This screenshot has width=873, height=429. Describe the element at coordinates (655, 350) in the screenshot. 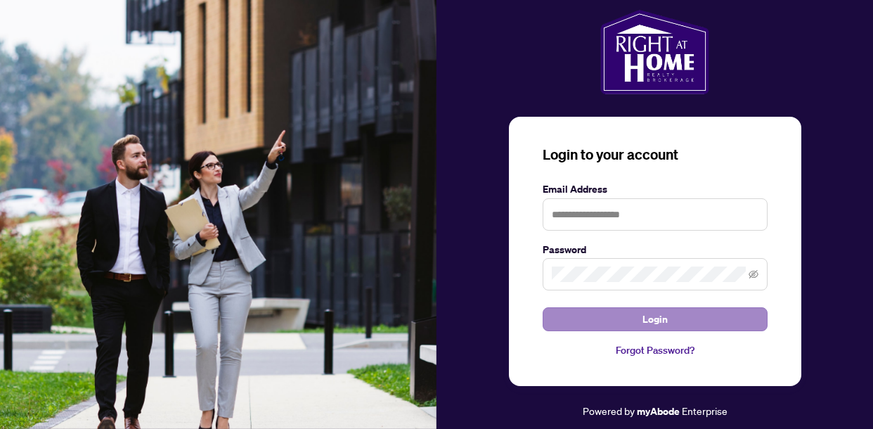

I see `a: Forgot Password?` at that location.